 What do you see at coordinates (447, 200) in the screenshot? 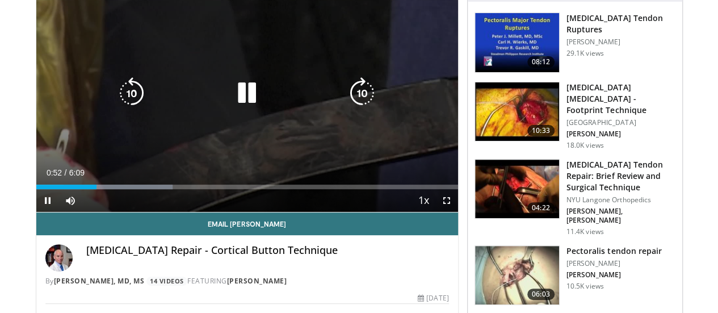
I see `button: Fullscreen` at bounding box center [447, 200].